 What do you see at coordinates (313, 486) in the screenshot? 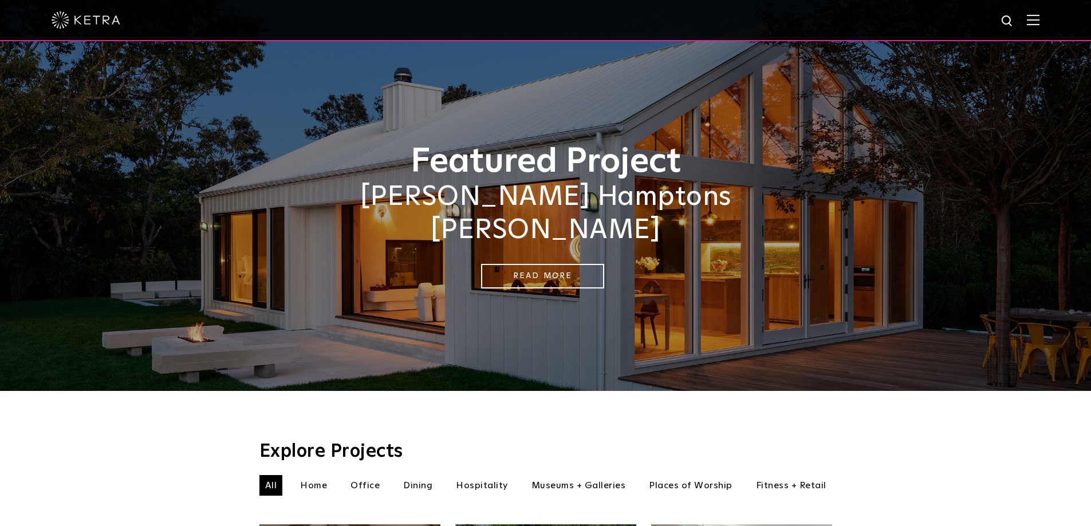
I see `li: Home` at bounding box center [313, 486].